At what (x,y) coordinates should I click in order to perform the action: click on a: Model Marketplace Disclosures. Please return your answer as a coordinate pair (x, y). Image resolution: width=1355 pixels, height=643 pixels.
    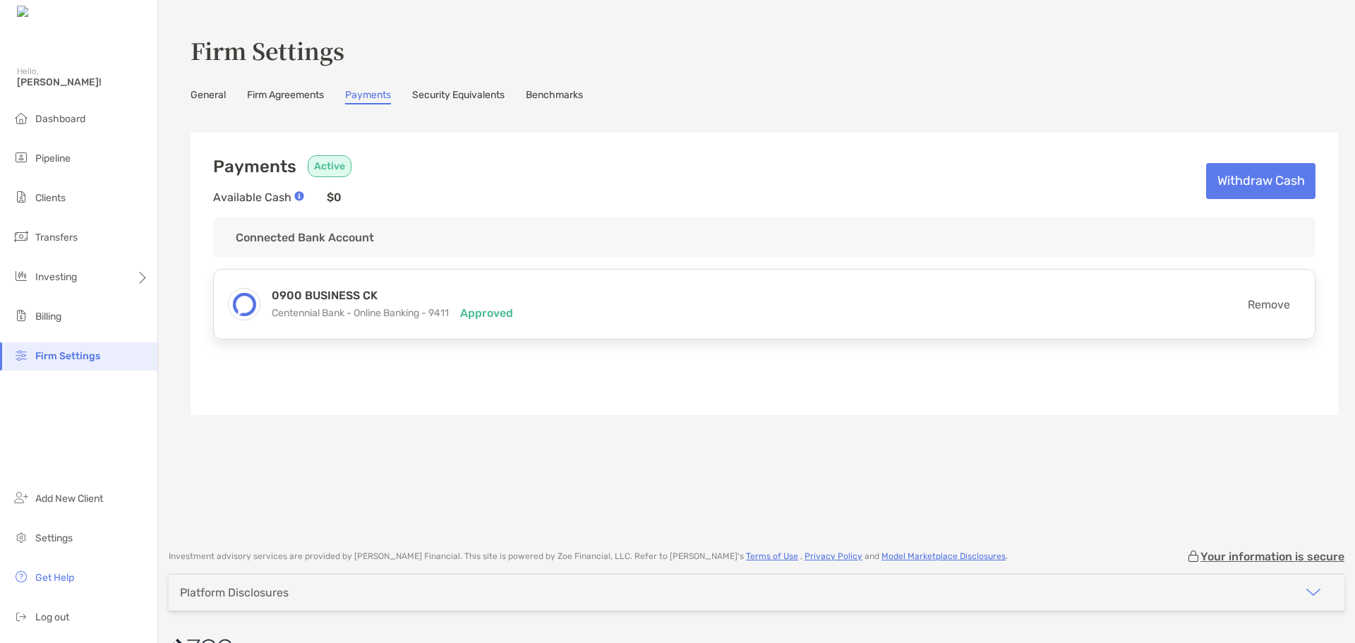
    Looking at the image, I should click on (944, 556).